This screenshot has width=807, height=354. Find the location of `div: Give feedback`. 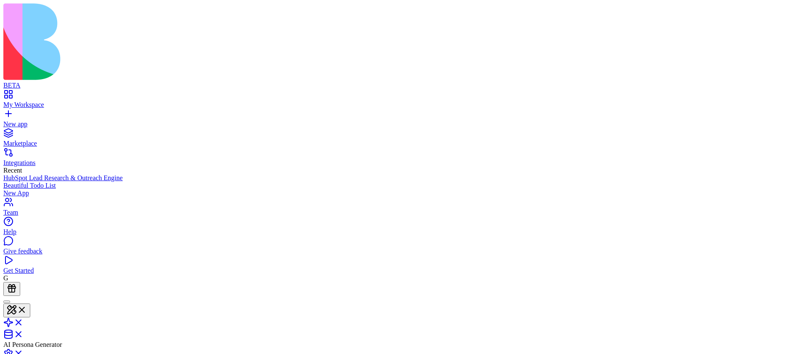

div: Give feedback is located at coordinates (404, 251).